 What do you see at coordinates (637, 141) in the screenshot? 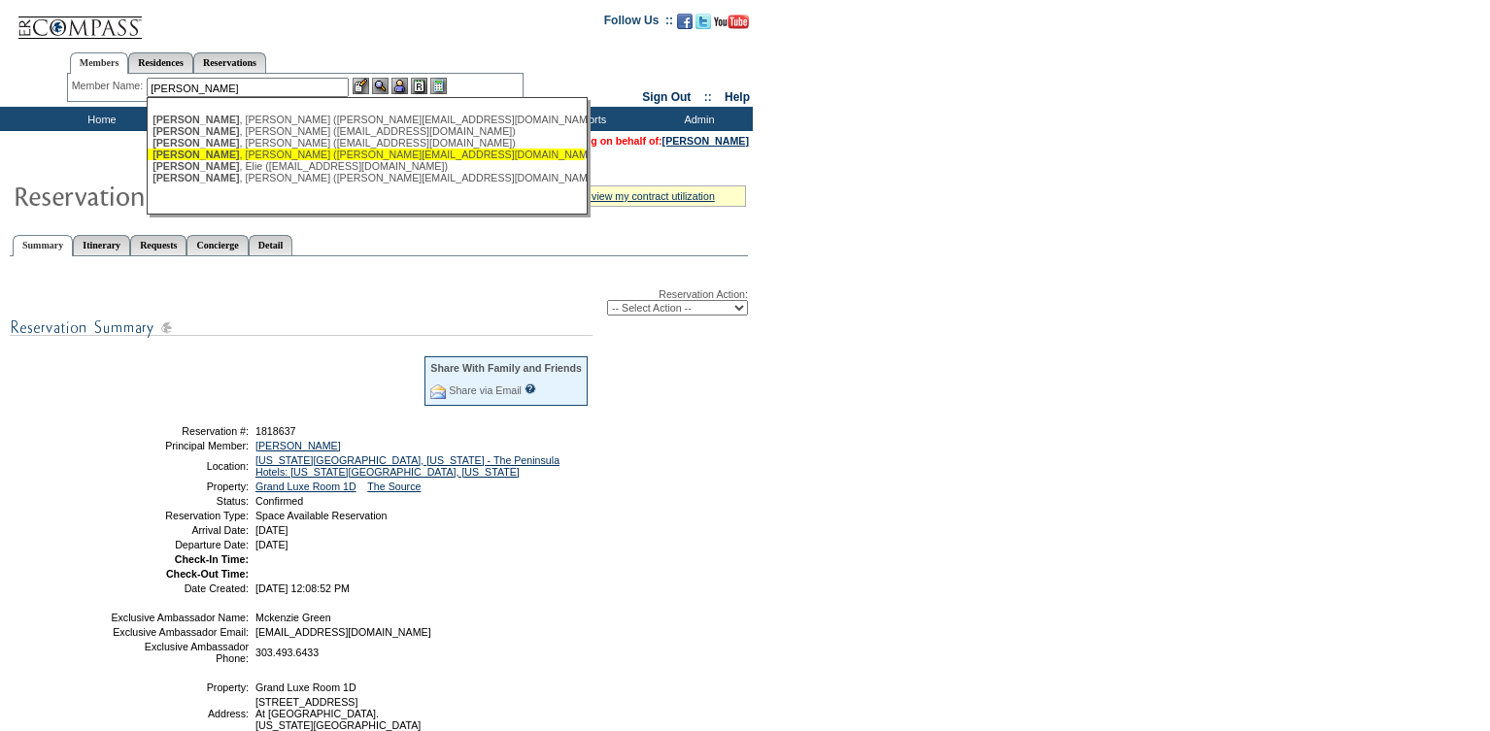
I see `span: You are acting on behalf of:` at bounding box center [637, 141].